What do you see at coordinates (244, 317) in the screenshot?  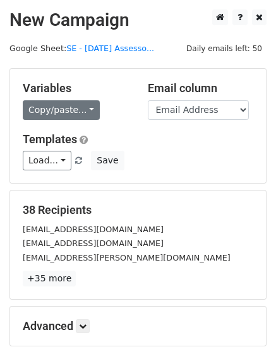 I see `div: Chat Widget` at bounding box center [244, 317].